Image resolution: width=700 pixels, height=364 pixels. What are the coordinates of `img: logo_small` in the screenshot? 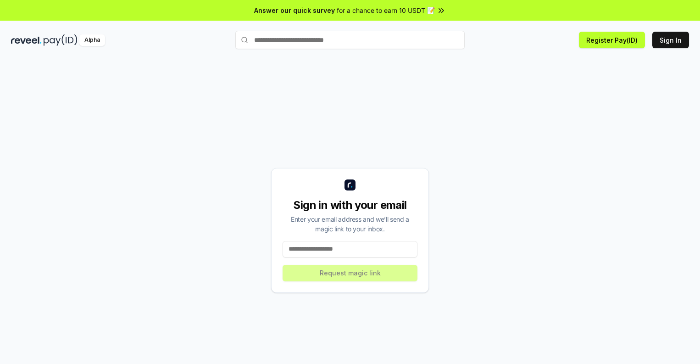 It's located at (350, 185).